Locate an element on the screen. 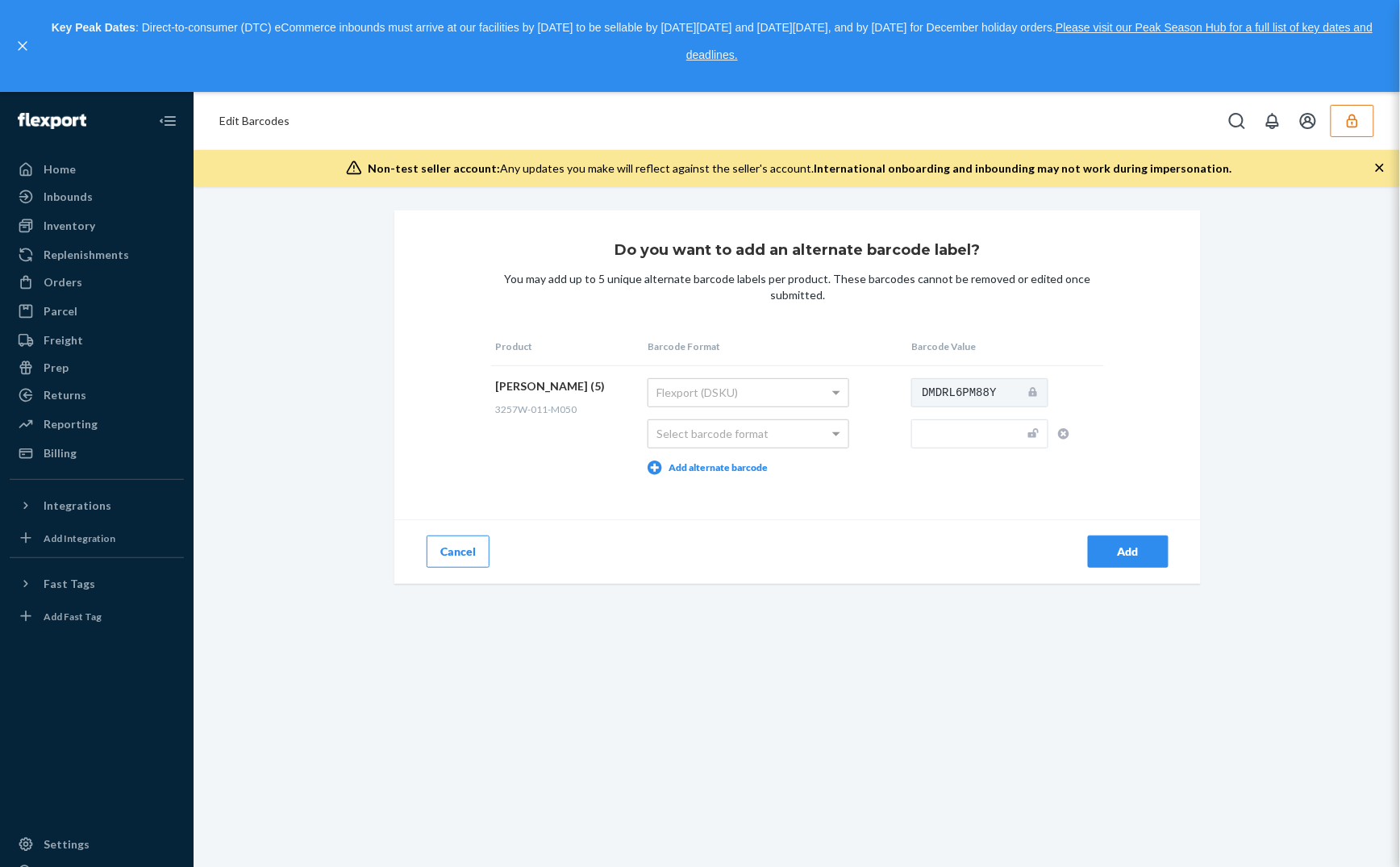 Image resolution: width=1400 pixels, height=867 pixels. span: 3257W-011-M050 is located at coordinates (536, 409).